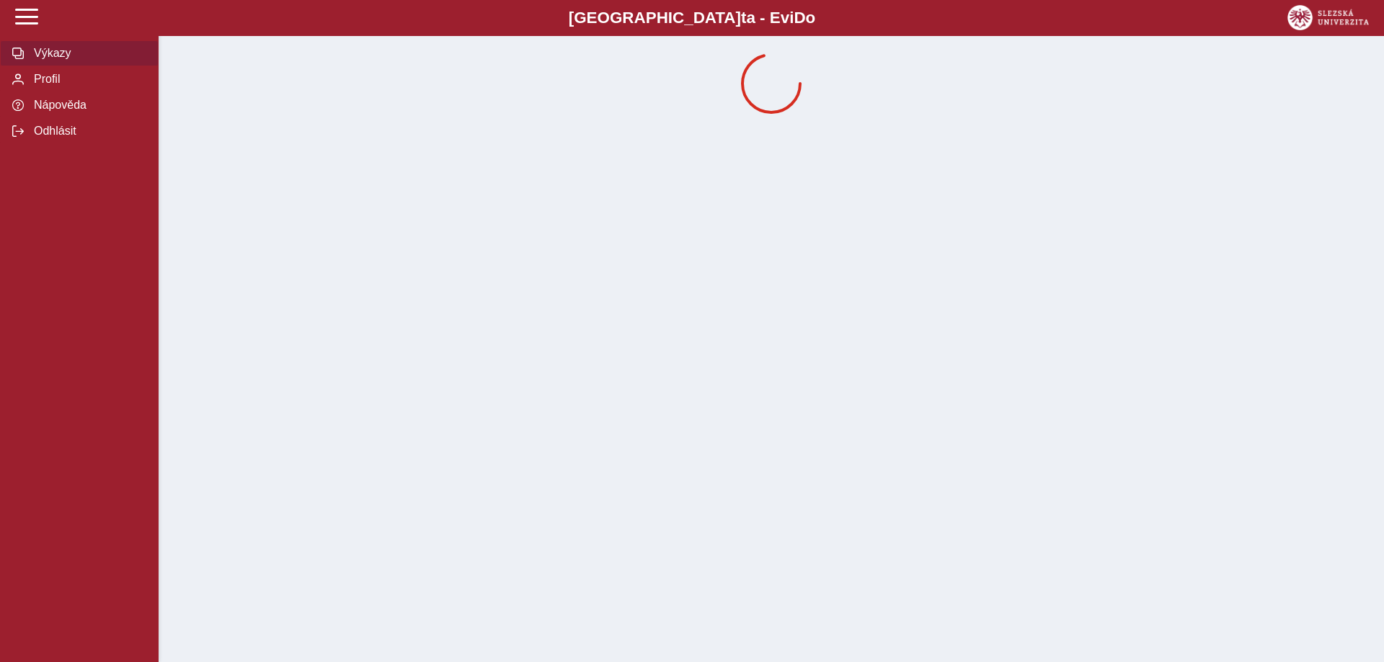  Describe the element at coordinates (1328, 17) in the screenshot. I see `img: logo_web_su.png` at that location.